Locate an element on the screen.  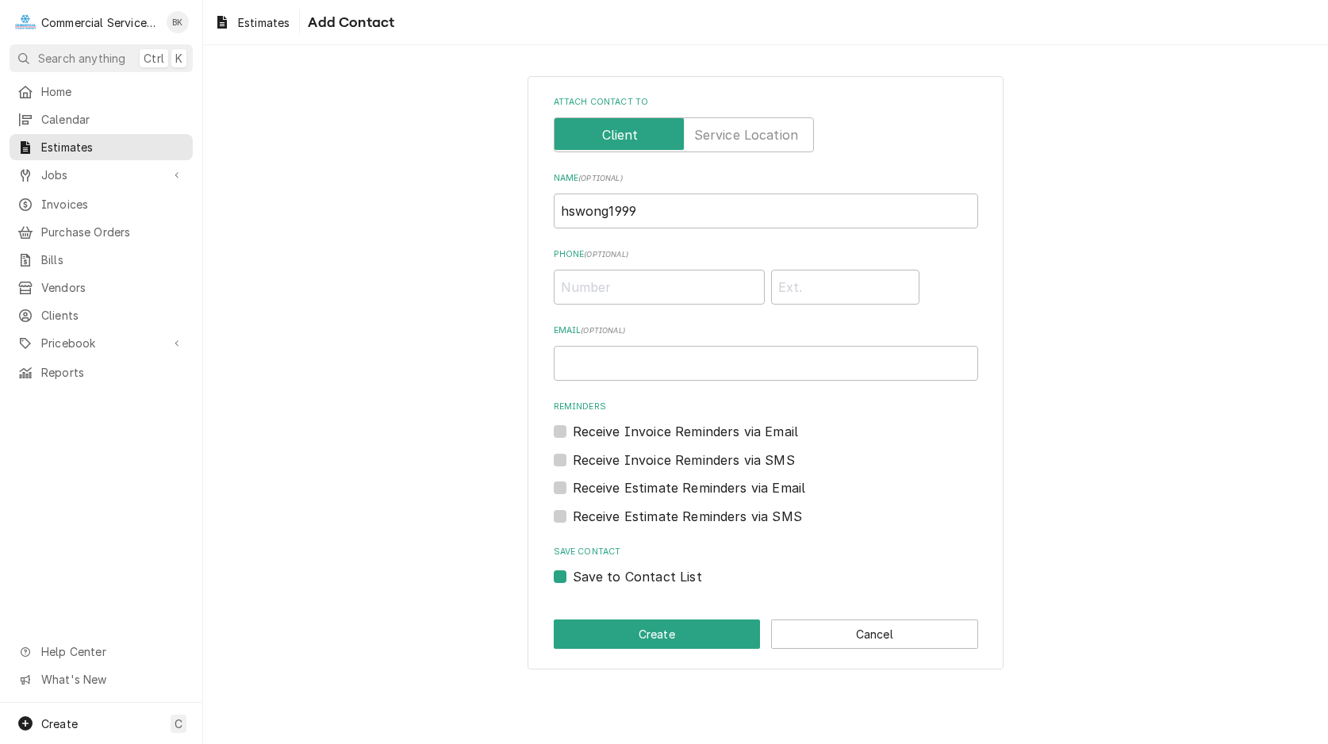
div: Brian Key's Avatar is located at coordinates (178, 22).